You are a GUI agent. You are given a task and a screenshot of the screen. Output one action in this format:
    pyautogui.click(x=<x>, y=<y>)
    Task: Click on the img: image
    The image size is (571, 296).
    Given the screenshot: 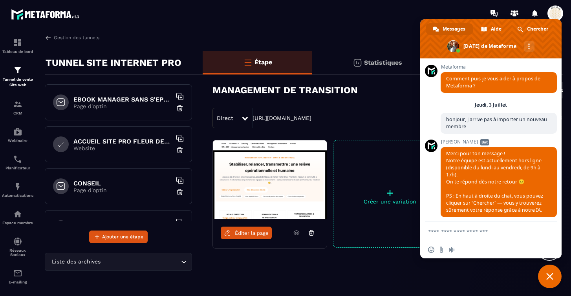 What is the action you would take?
    pyautogui.click(x=270, y=180)
    